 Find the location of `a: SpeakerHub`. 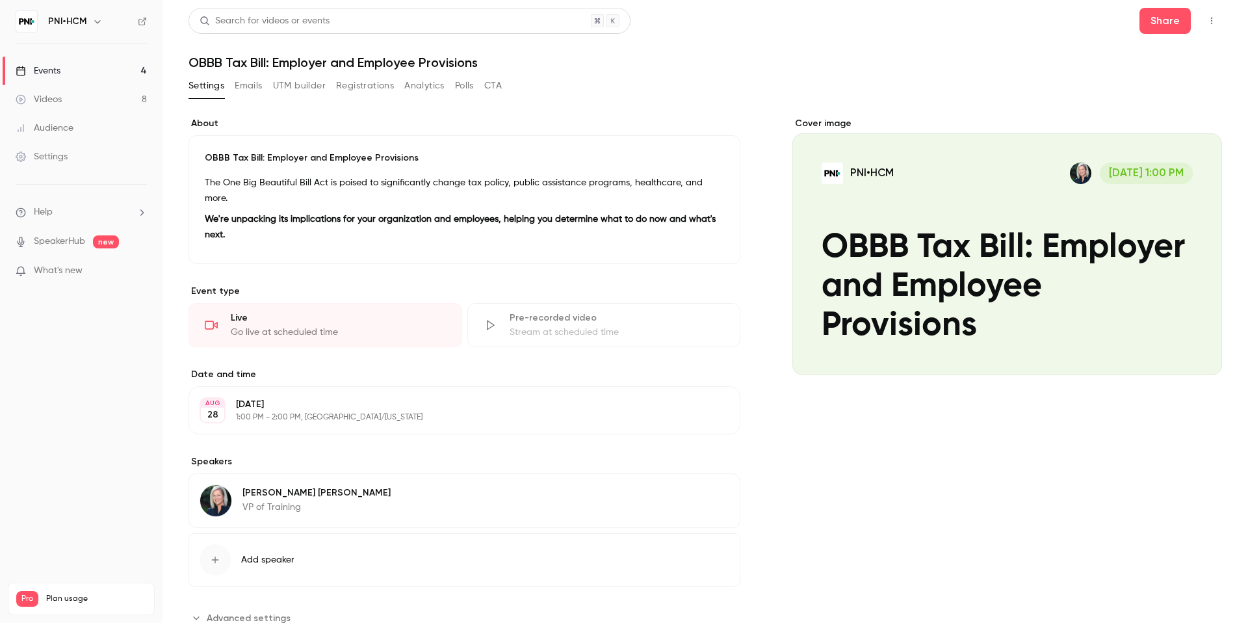

a: SpeakerHub is located at coordinates (59, 241).